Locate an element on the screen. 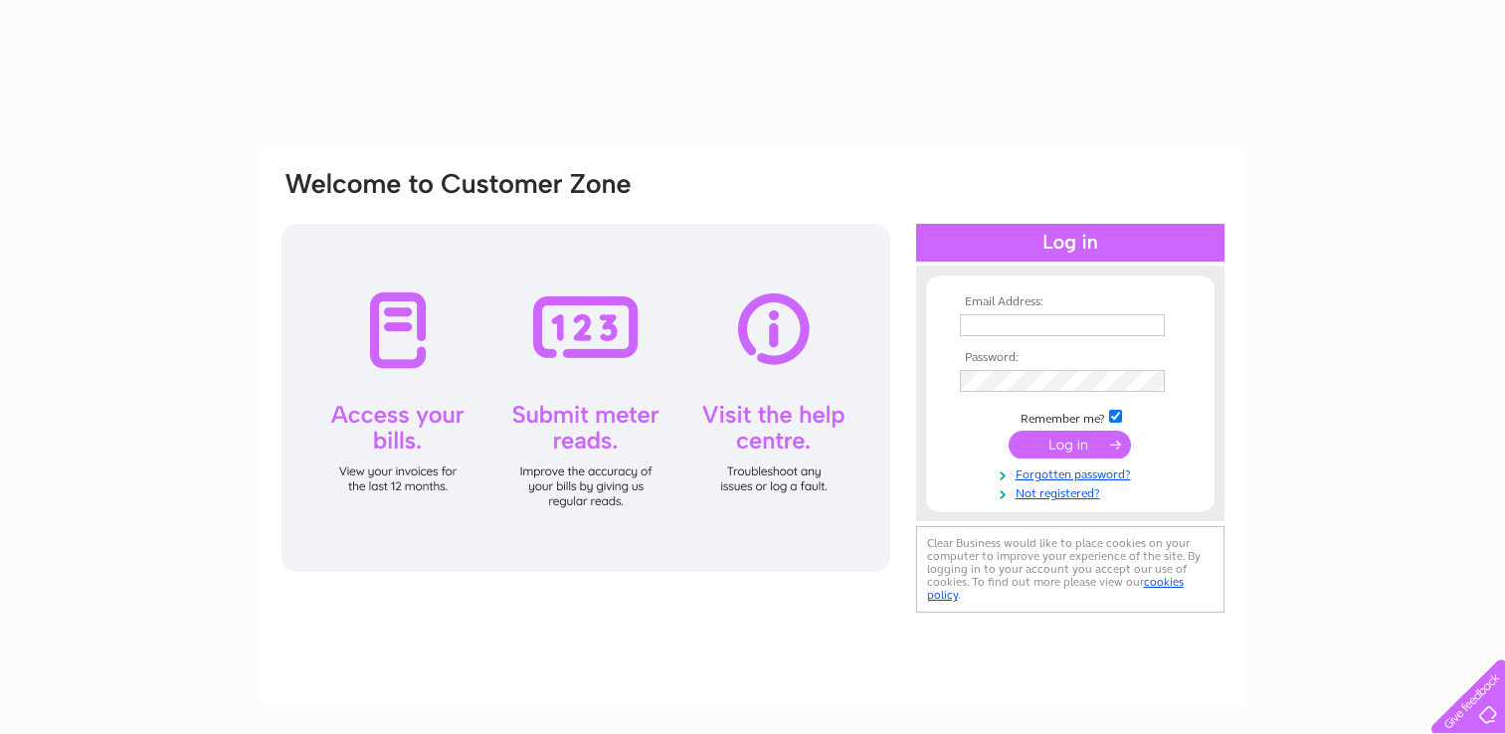 Image resolution: width=1505 pixels, height=734 pixels. div: Clear Business would like to place cookies on your computer to improve your experience of the sit... is located at coordinates (1071, 569).